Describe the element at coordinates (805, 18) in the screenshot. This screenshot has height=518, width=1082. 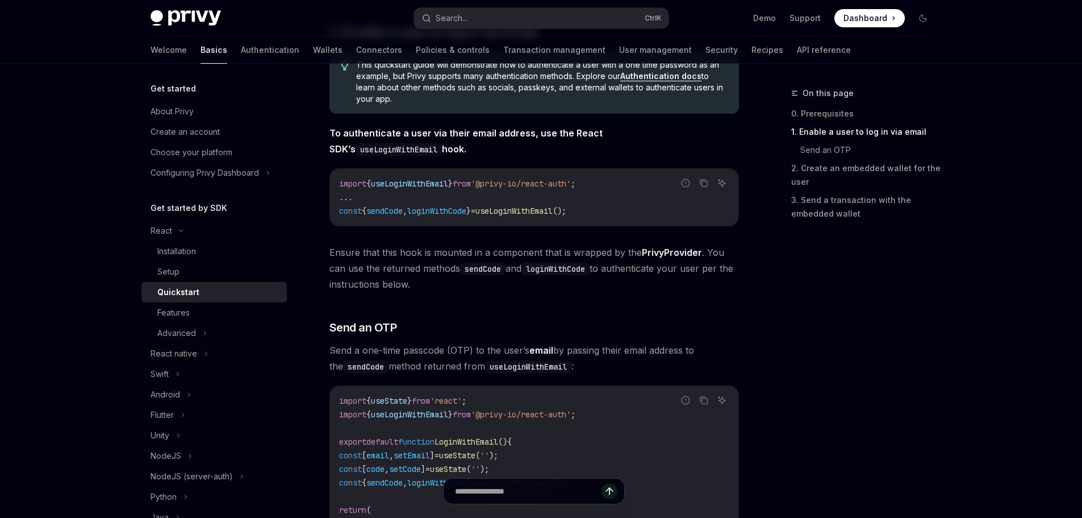
I see `a: Support` at that location.